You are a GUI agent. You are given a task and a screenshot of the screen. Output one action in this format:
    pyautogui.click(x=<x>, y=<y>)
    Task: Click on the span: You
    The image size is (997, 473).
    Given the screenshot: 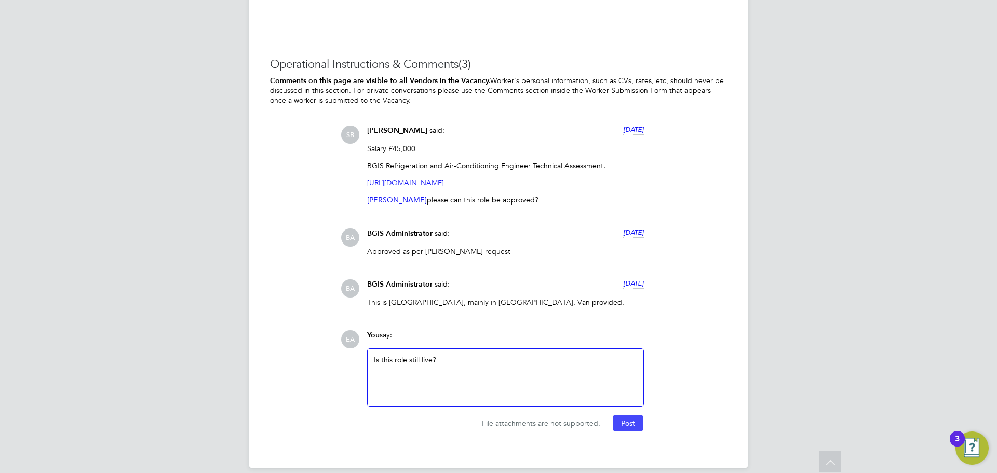 What is the action you would take?
    pyautogui.click(x=373, y=335)
    